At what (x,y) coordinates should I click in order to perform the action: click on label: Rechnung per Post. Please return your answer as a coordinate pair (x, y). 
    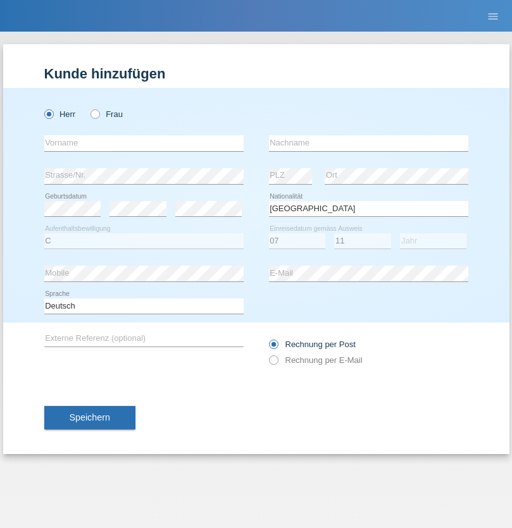
    Looking at the image, I should click on (312, 344).